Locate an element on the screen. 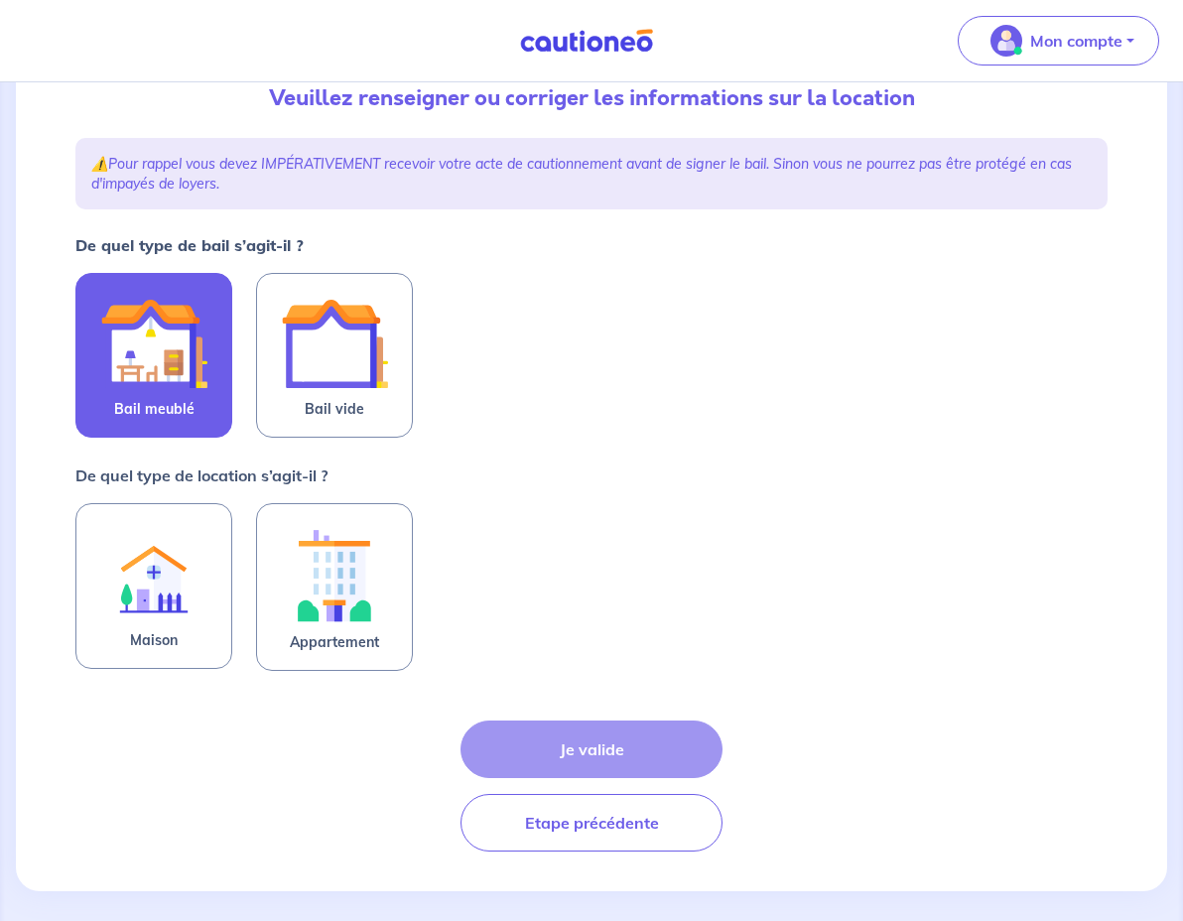 This screenshot has width=1183, height=921. img: Cautioneo is located at coordinates (586, 41).